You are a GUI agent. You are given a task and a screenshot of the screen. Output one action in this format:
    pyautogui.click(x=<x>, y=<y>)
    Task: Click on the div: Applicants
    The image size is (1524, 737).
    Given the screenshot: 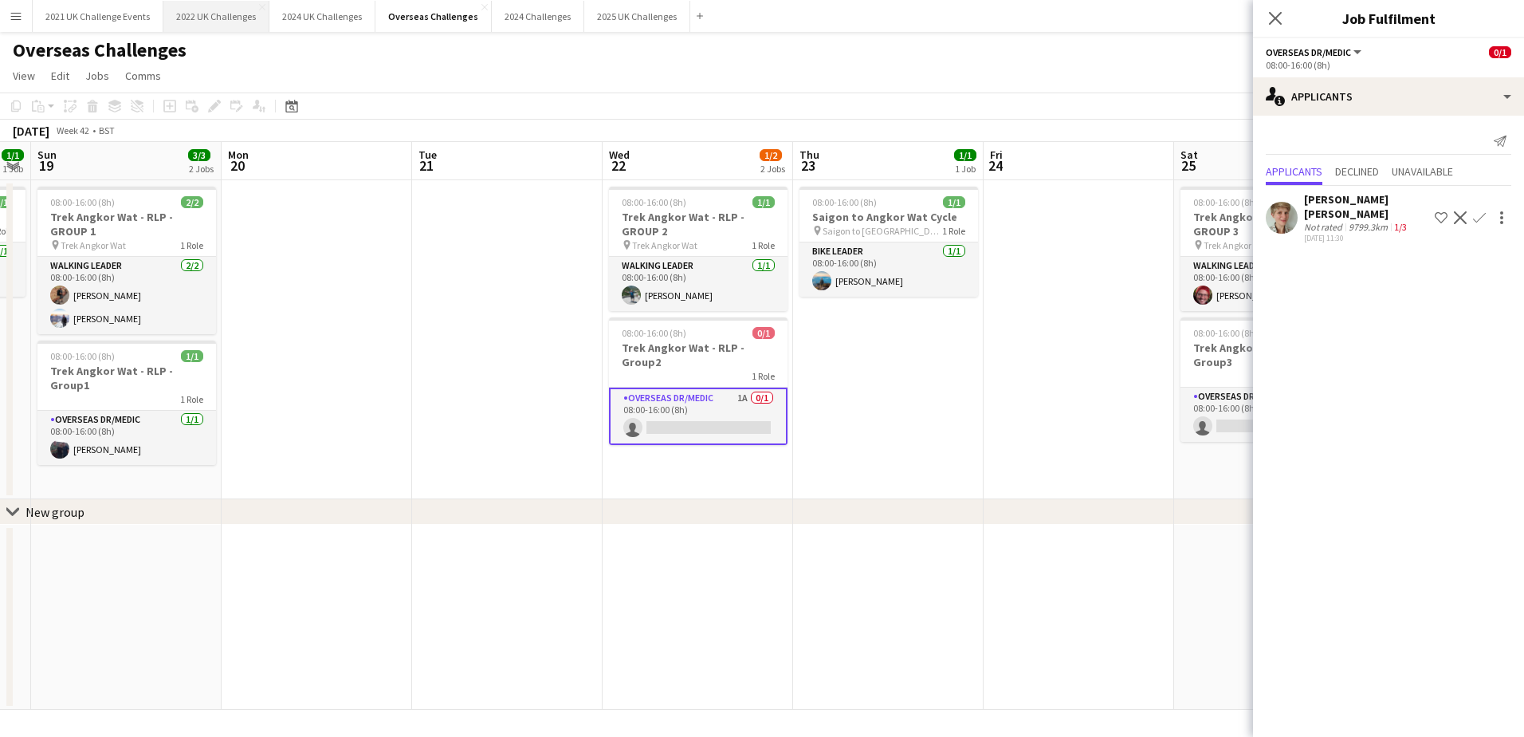 What is the action you would take?
    pyautogui.click(x=1389, y=96)
    